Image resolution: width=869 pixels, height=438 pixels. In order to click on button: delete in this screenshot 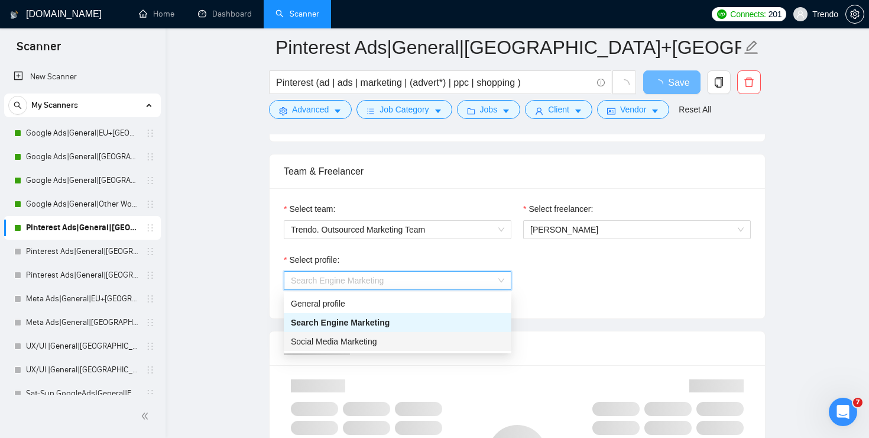, I will do `click(749, 82)`.